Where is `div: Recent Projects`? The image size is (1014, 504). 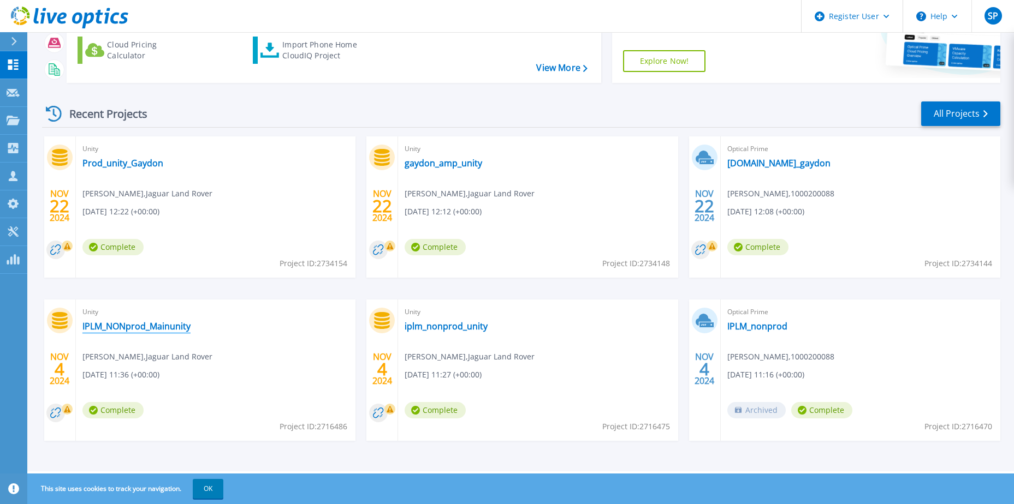
div: Recent Projects is located at coordinates (102, 114).